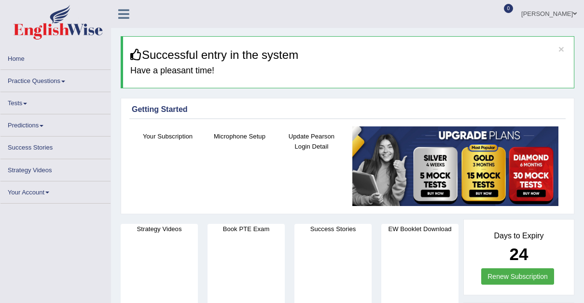 Image resolution: width=584 pixels, height=303 pixels. What do you see at coordinates (333, 229) in the screenshot?
I see `h4: Success Stories` at bounding box center [333, 229].